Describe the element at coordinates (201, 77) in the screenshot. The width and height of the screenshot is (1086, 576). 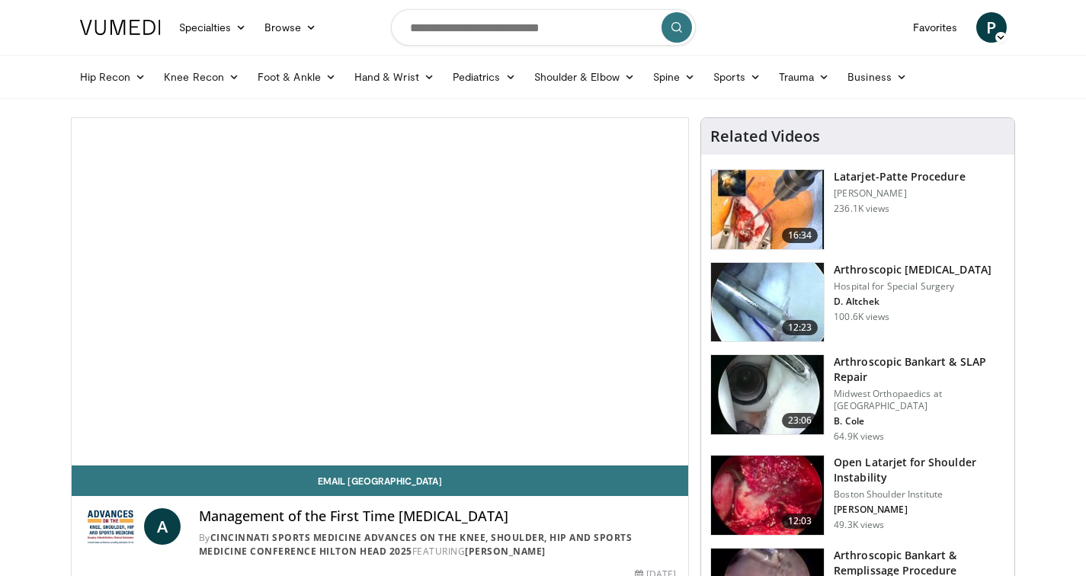
I see `a: Knee Recon` at that location.